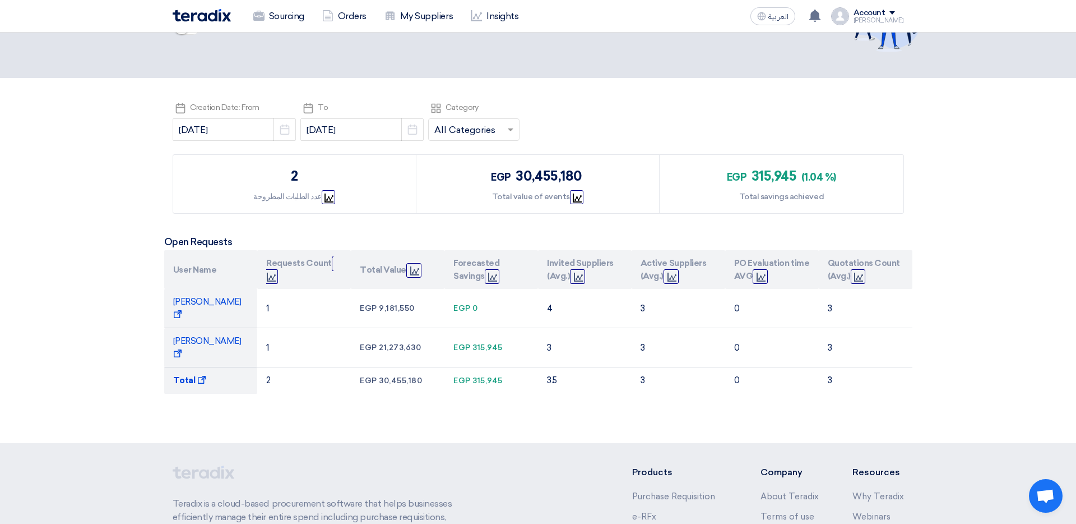 Image resolution: width=1076 pixels, height=524 pixels. I want to click on span: العربية, so click(779, 17).